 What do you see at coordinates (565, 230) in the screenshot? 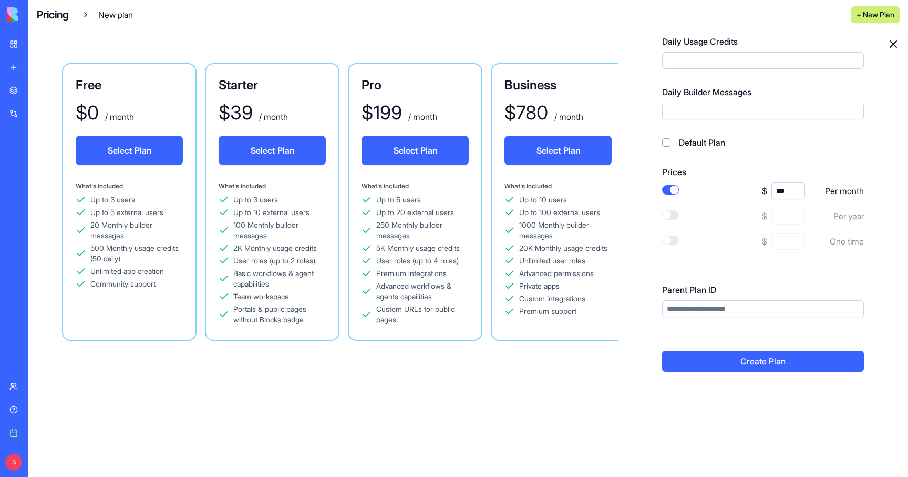
I see `div: 1000 Monthly builder messages` at bounding box center [565, 230].